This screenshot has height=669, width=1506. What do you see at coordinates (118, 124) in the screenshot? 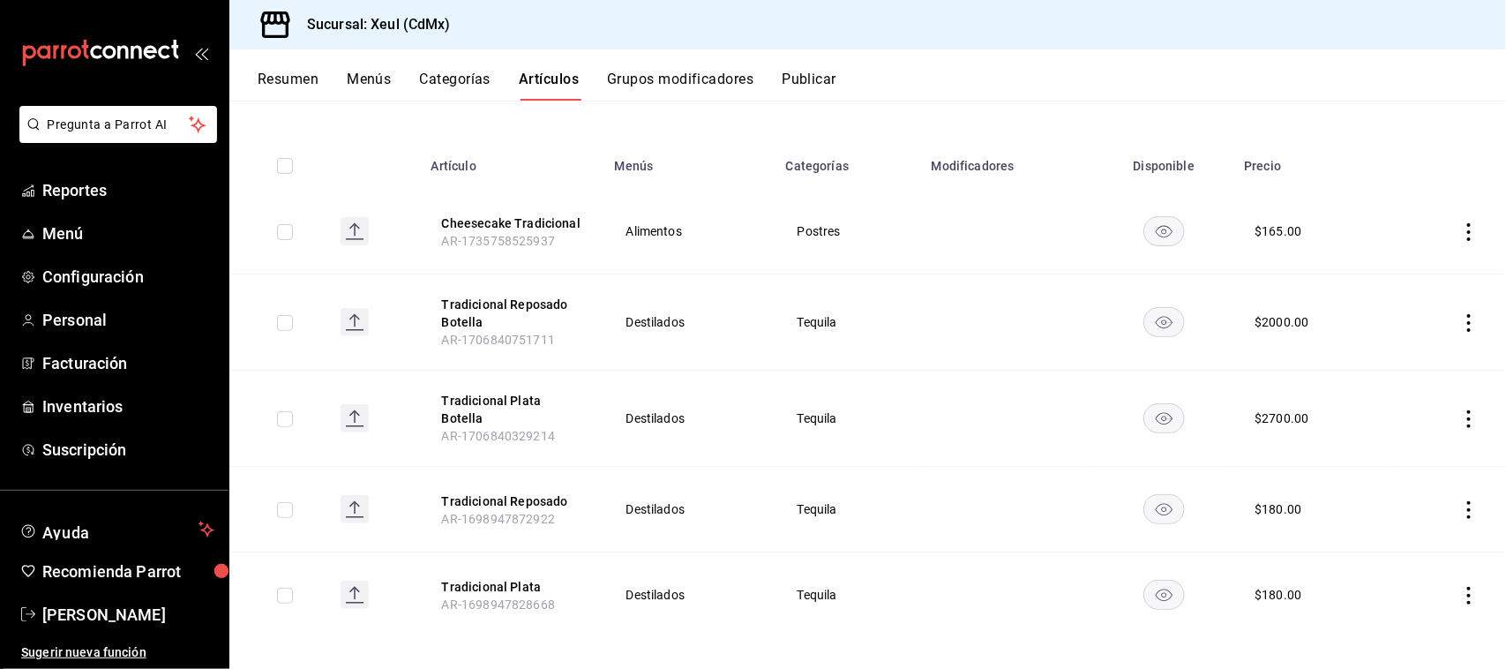
I see `span: Pregunta a Parrot AI` at bounding box center [118, 124].